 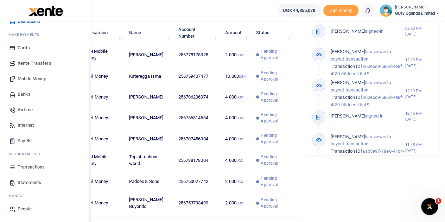 What do you see at coordinates (149, 33) in the screenshot?
I see `th: Name: activate to sort column ascending` at bounding box center [149, 33].